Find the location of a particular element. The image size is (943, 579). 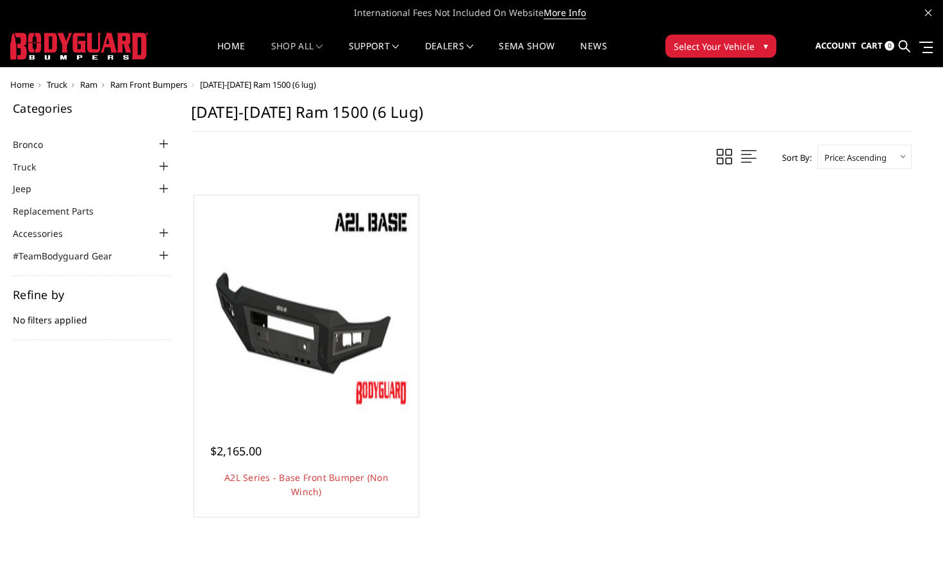

a: News is located at coordinates (593, 54).